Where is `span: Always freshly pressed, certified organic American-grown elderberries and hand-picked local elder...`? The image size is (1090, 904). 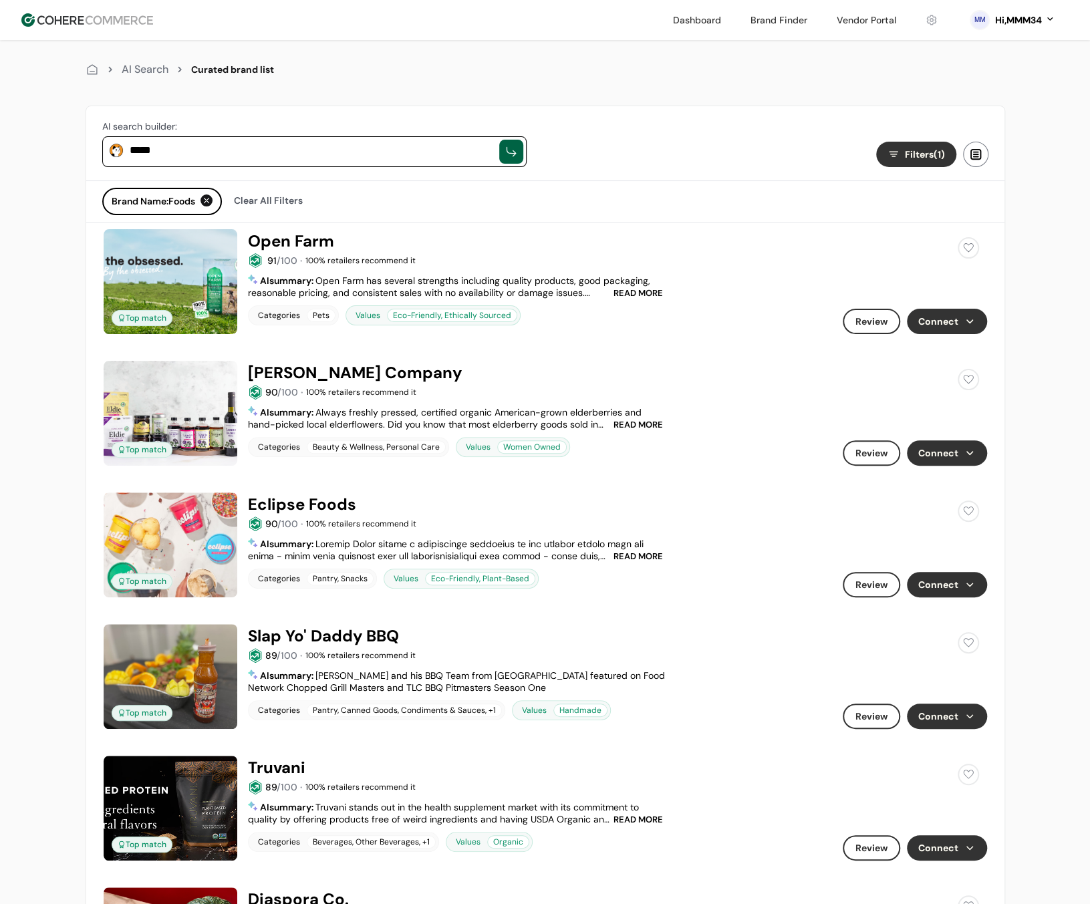
span: Always freshly pressed, certified organic American-grown elderberries and hand-picked local elder... is located at coordinates (456, 436).